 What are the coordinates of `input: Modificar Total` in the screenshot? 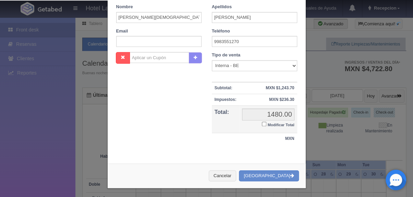 It's located at (264, 124).